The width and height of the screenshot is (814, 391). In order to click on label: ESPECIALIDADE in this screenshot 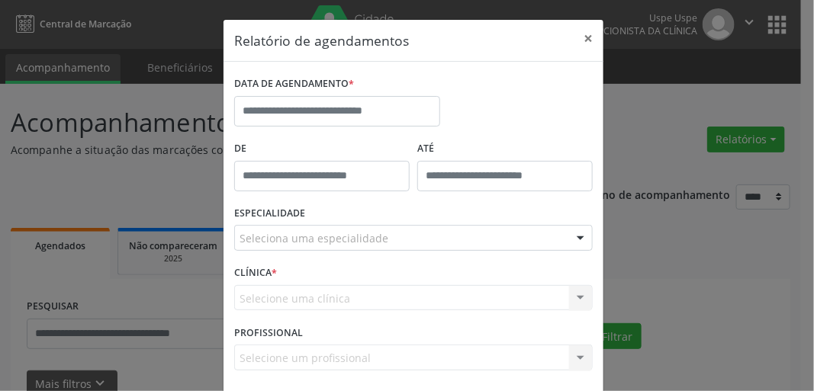, I will do `click(269, 214)`.